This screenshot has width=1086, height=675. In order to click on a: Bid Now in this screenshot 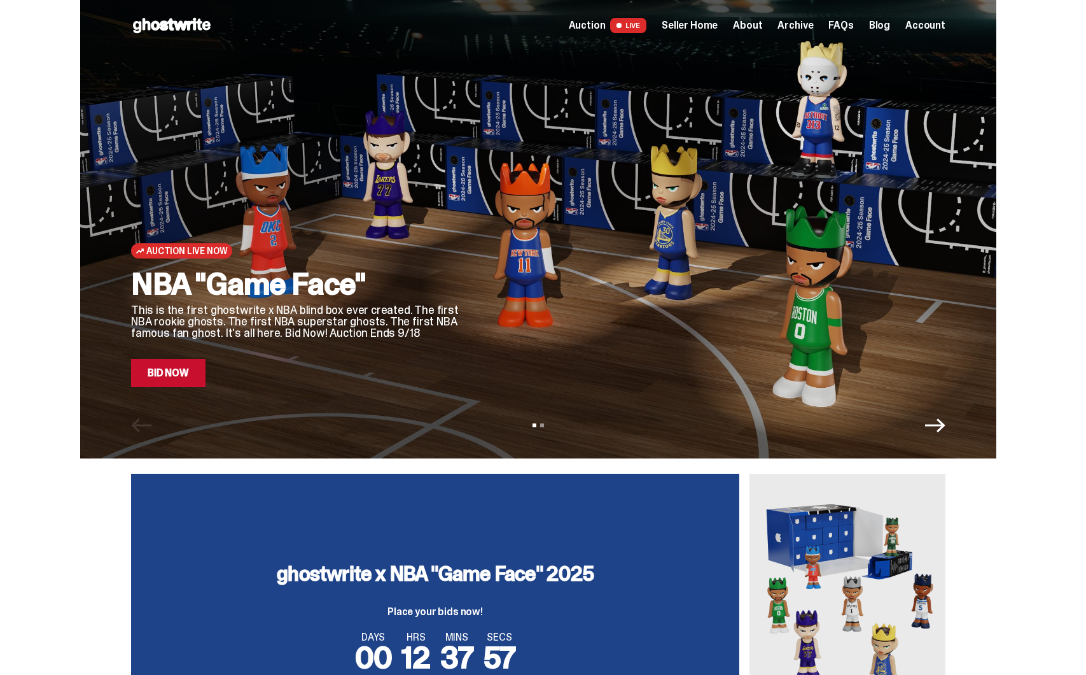, I will do `click(168, 373)`.